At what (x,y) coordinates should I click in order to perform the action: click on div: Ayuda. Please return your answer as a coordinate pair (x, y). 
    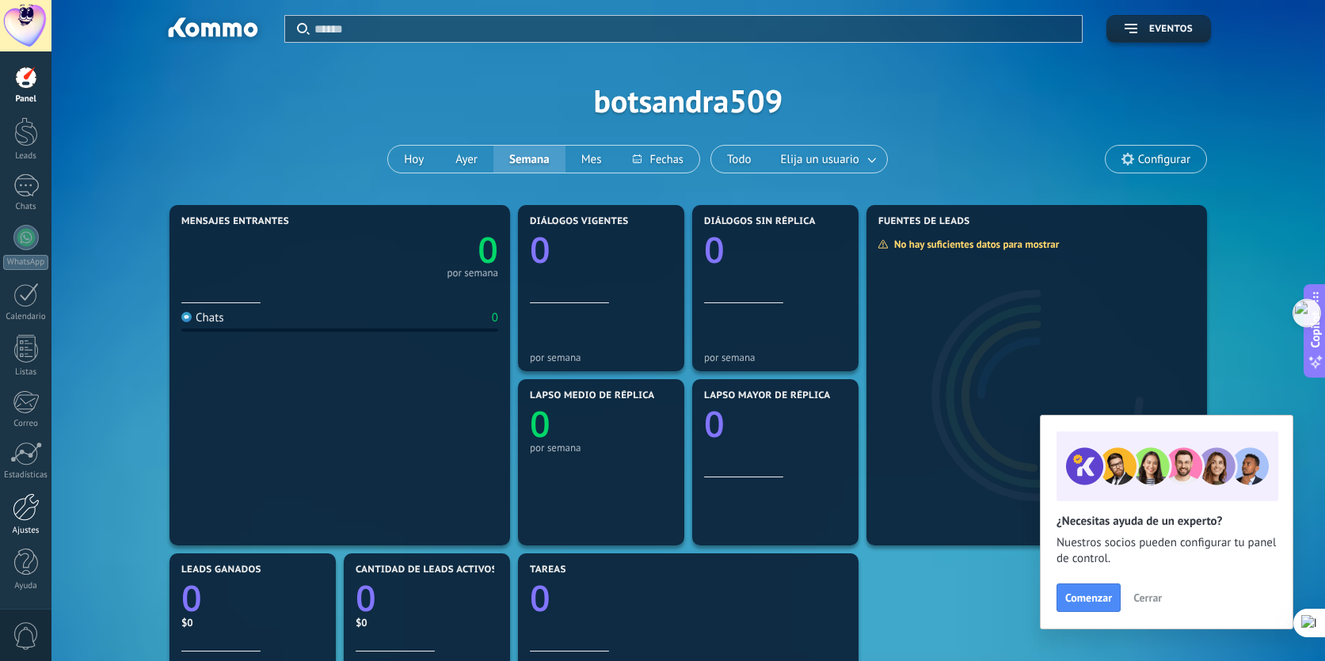
    Looking at the image, I should click on (26, 586).